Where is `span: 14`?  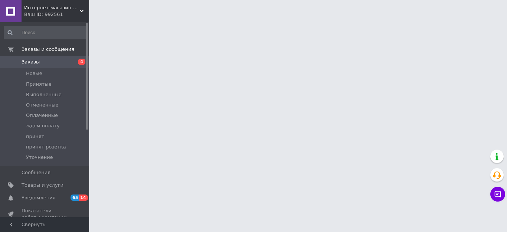
span: 14 is located at coordinates (83, 197).